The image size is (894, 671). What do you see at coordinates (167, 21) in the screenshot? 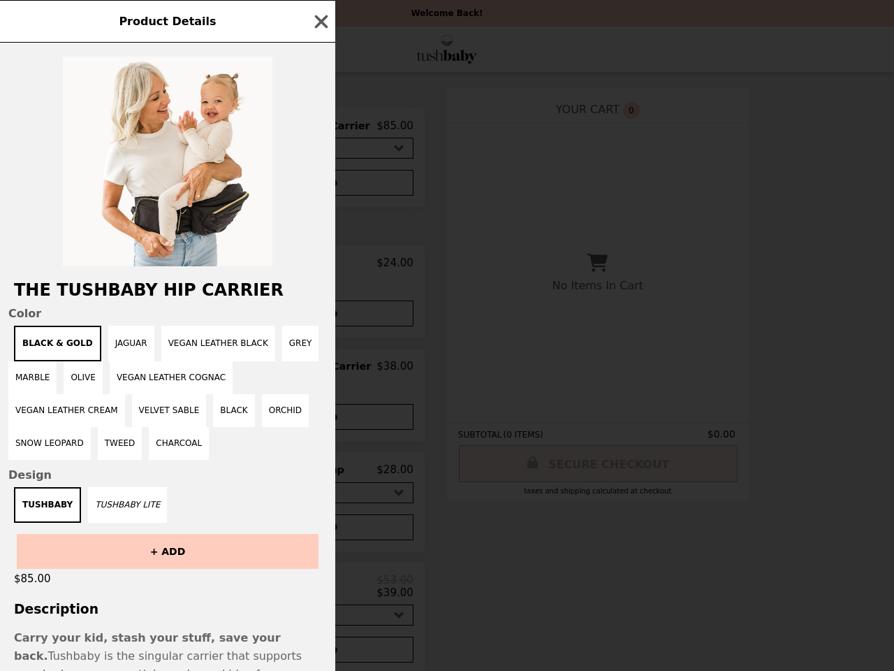
I see `span: Product Details` at bounding box center [167, 21].